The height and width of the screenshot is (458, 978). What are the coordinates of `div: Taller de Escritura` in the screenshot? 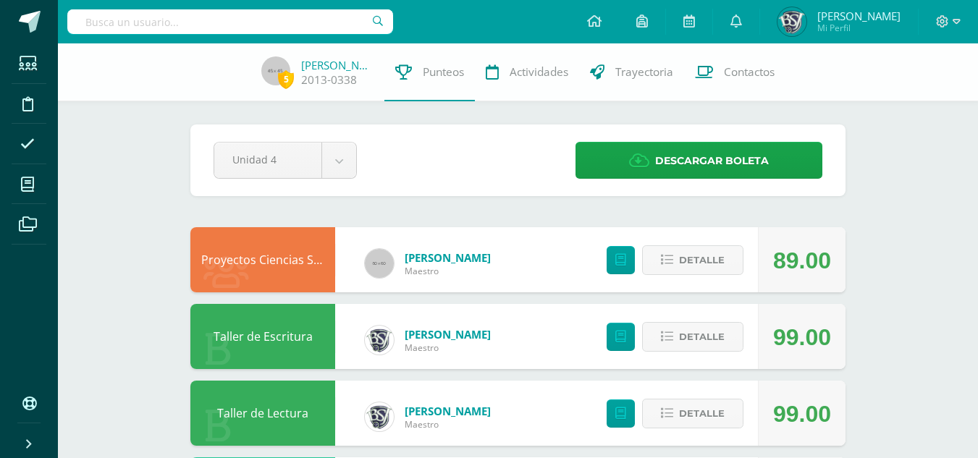 It's located at (263, 336).